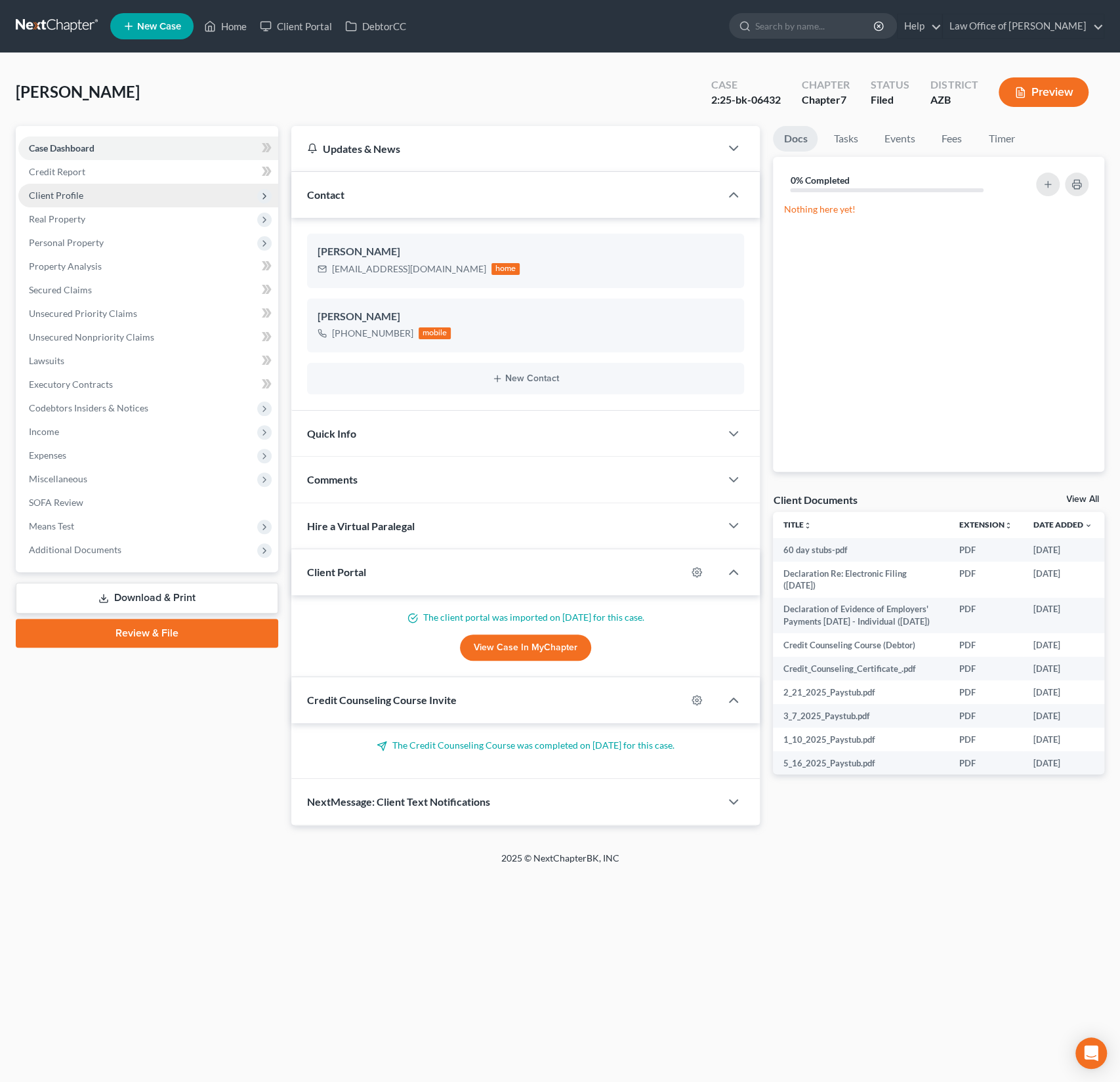 Image resolution: width=1120 pixels, height=1082 pixels. Describe the element at coordinates (83, 313) in the screenshot. I see `span: Unsecured Priority Claims` at that location.